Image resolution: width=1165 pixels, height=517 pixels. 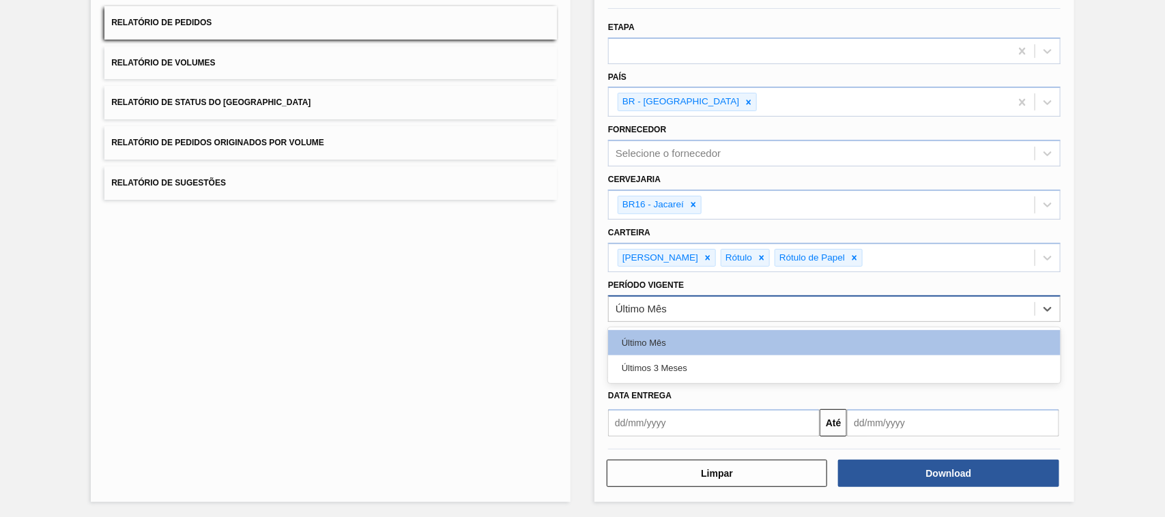 What do you see at coordinates (161, 23) in the screenshot?
I see `span: Relatório de Pedidos` at bounding box center [161, 23].